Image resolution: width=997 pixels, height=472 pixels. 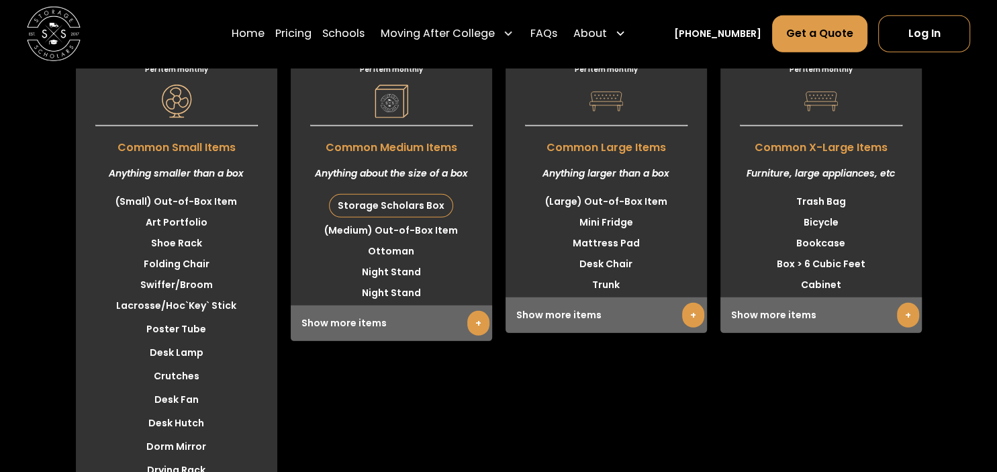 I want to click on li: Ottoman, so click(x=391, y=251).